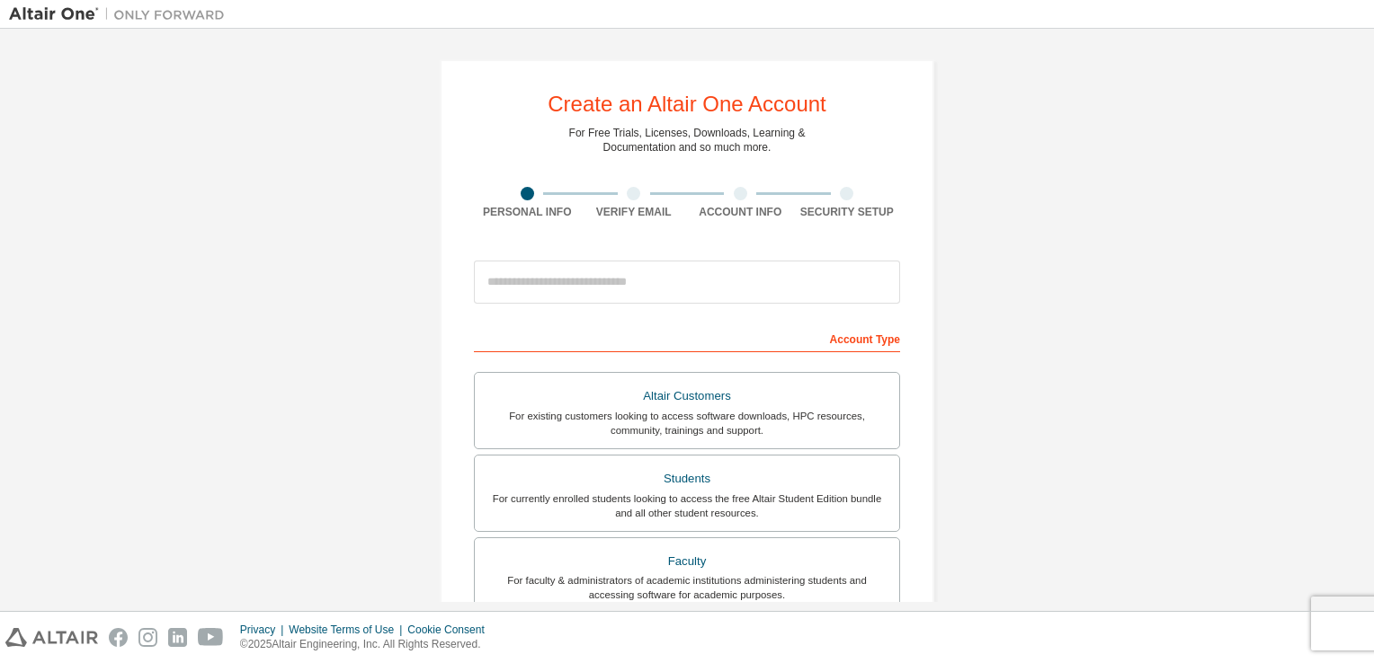 Image resolution: width=1374 pixels, height=663 pixels. What do you see at coordinates (687, 104) in the screenshot?
I see `div: Create an Altair One Account` at bounding box center [687, 104].